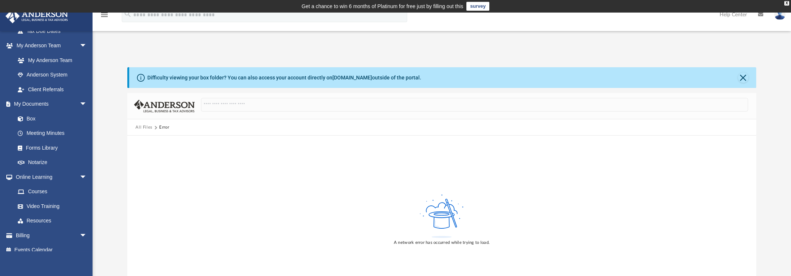 Image resolution: width=791 pixels, height=276 pixels. Describe the element at coordinates (164, 128) in the screenshot. I see `div: Error` at that location.